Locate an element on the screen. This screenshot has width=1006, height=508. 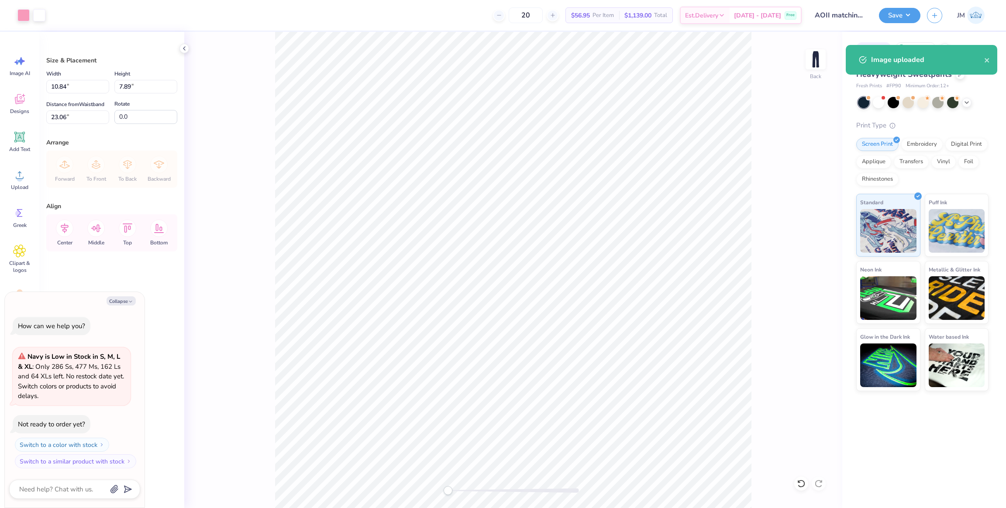
span: Neon Ink is located at coordinates (871, 269).